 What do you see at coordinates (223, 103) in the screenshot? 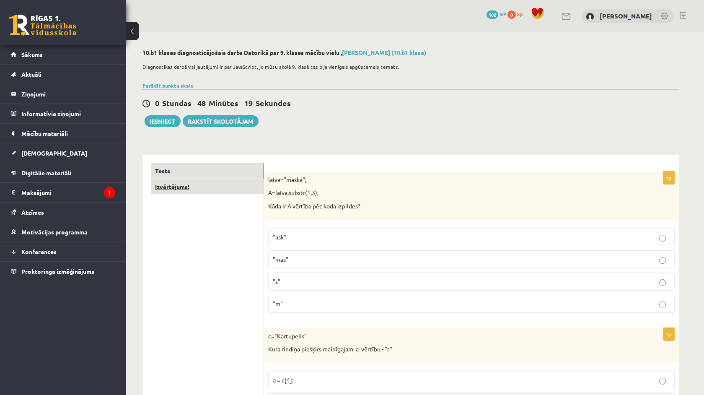
I see `span: Minūtes` at bounding box center [223, 103].